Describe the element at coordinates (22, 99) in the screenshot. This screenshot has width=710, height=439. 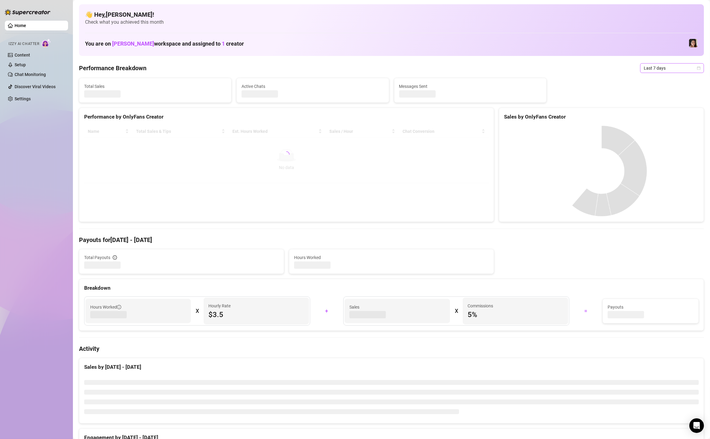
I see `a: Settings` at that location.